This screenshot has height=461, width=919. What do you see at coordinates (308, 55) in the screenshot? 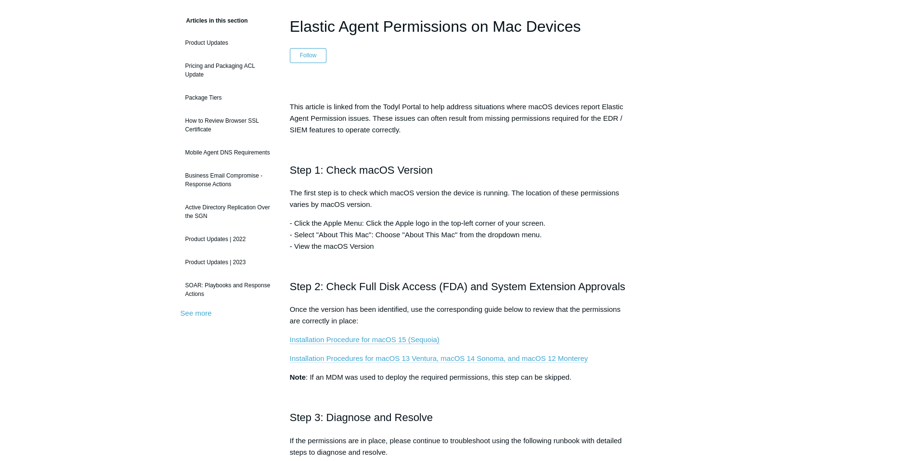
I see `button: Follow Article` at bounding box center [308, 55].